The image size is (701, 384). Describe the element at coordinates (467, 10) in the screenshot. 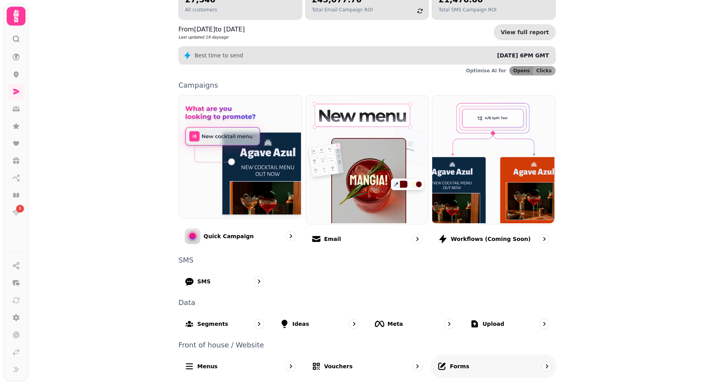

I see `p: Total SMS Campaign ROI` at that location.